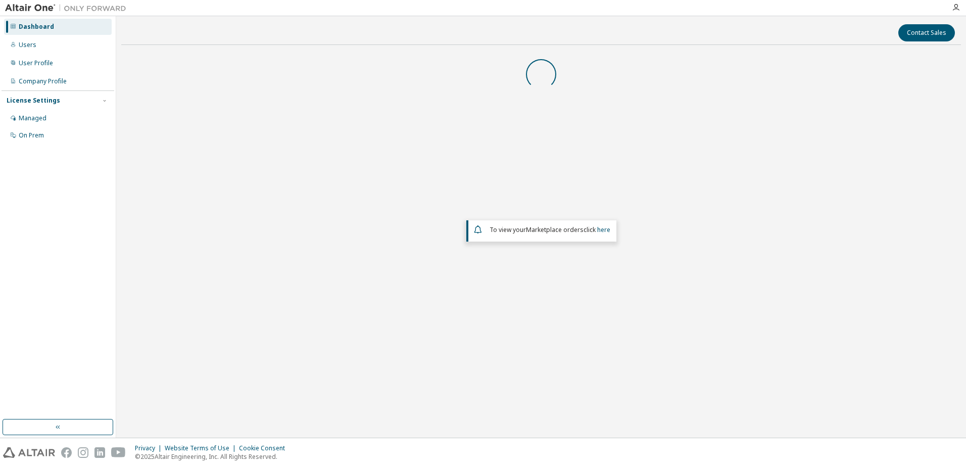 The height and width of the screenshot is (467, 966). I want to click on span: To view your click, so click(550, 229).